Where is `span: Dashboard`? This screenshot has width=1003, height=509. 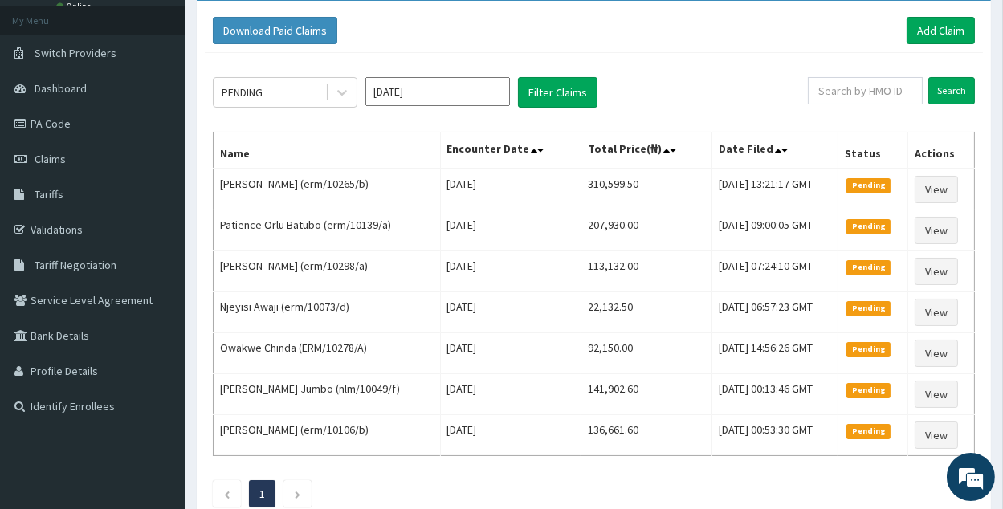
span: Dashboard is located at coordinates (60, 88).